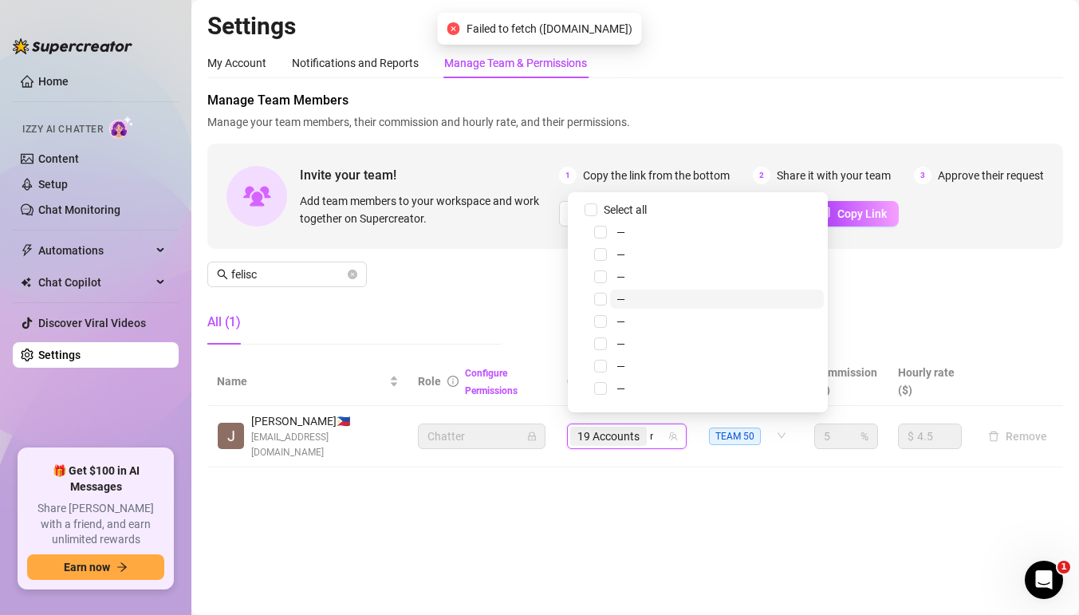 Image resolution: width=1079 pixels, height=615 pixels. Describe the element at coordinates (532, 436) in the screenshot. I see `span: lock` at that location.